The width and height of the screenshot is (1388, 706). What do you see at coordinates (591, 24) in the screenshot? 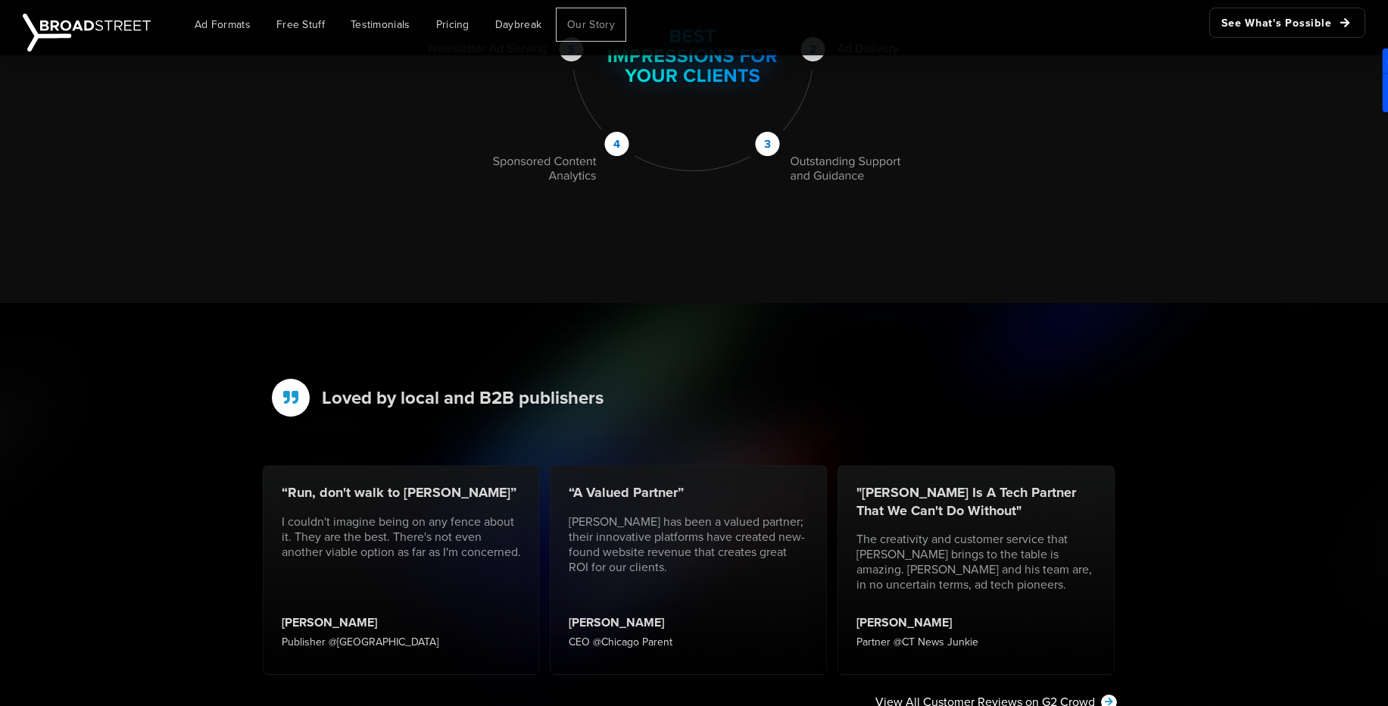
I see `a: Our Story` at bounding box center [591, 24].